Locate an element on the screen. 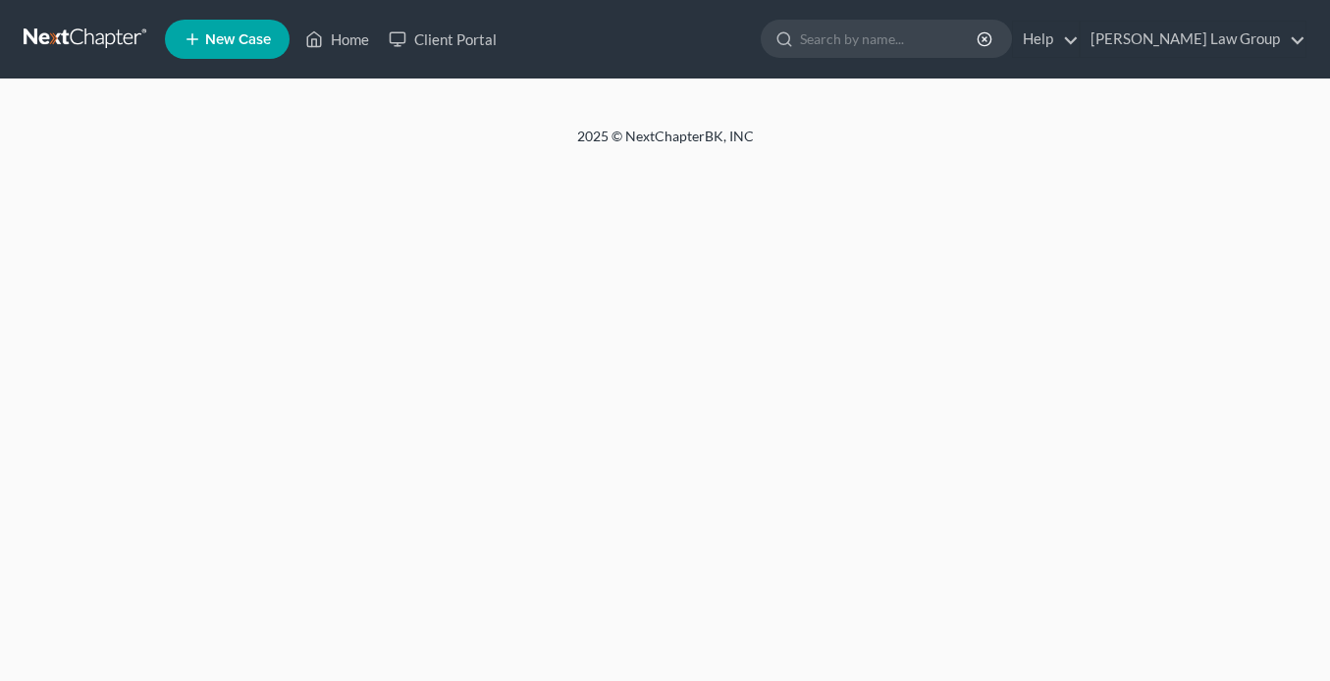  a: Client Portal is located at coordinates (443, 39).